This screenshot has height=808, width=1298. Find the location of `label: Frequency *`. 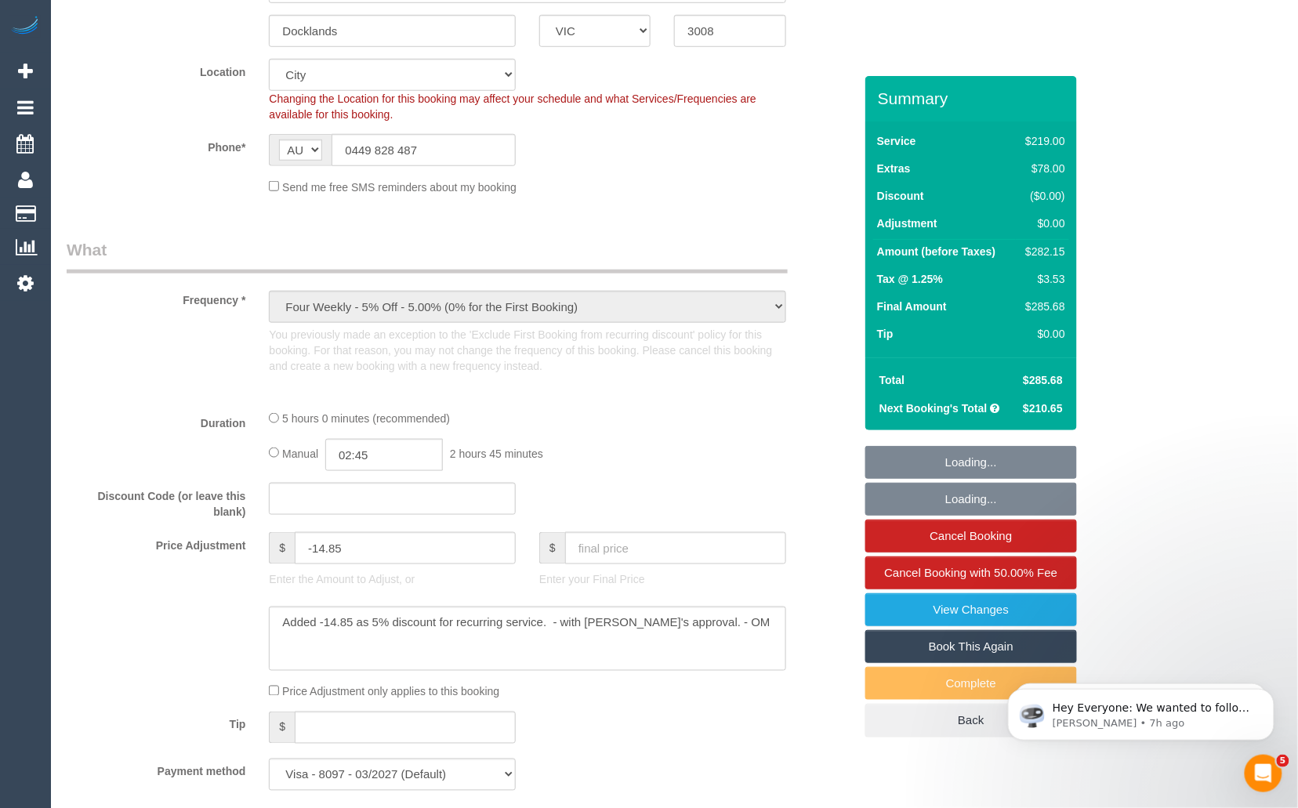

label: Frequency * is located at coordinates (156, 297).